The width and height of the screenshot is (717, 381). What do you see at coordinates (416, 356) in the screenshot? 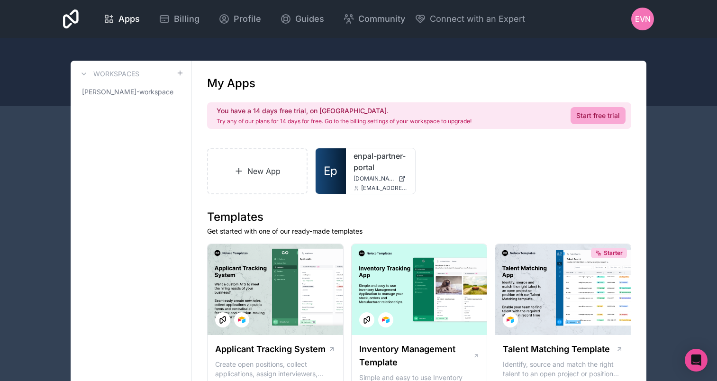
I see `h1: Inventory Management Template` at bounding box center [416, 356].